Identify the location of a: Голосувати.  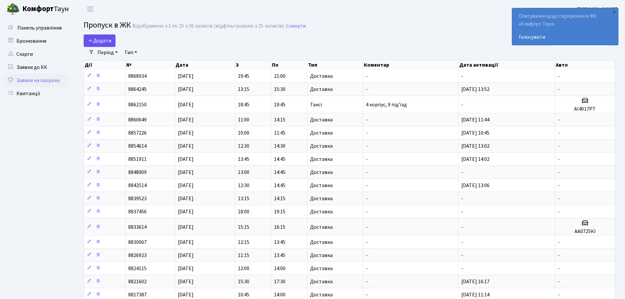
(565, 37).